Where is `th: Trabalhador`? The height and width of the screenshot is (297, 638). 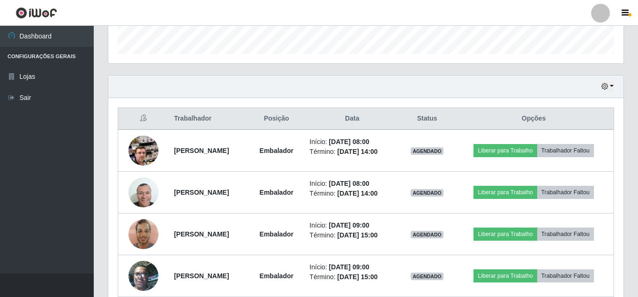
th: Trabalhador is located at coordinates (209, 119).